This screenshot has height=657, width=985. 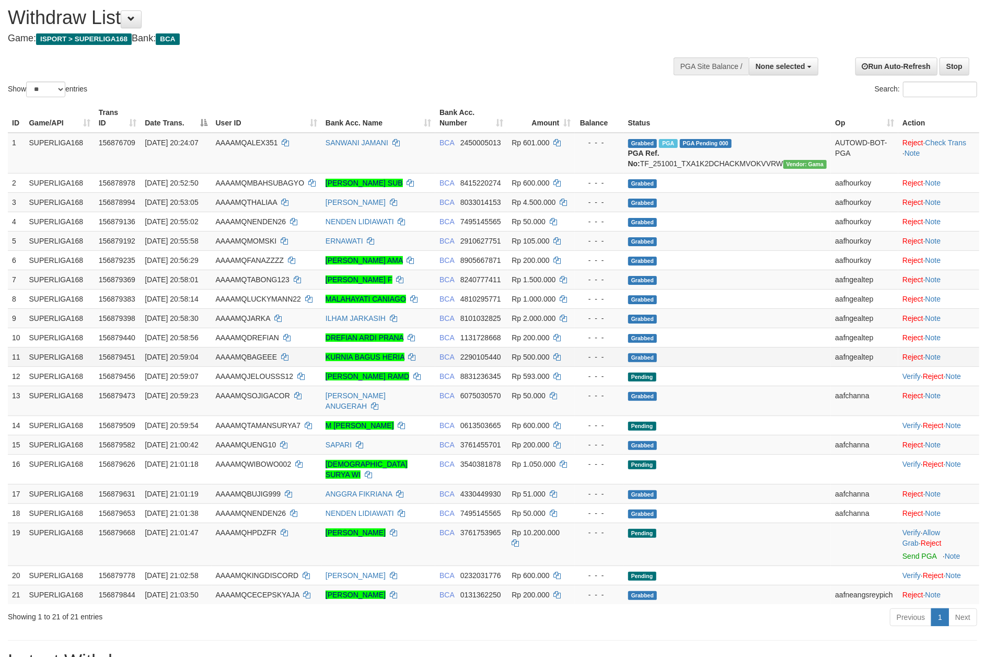 I want to click on th: Status, so click(x=727, y=118).